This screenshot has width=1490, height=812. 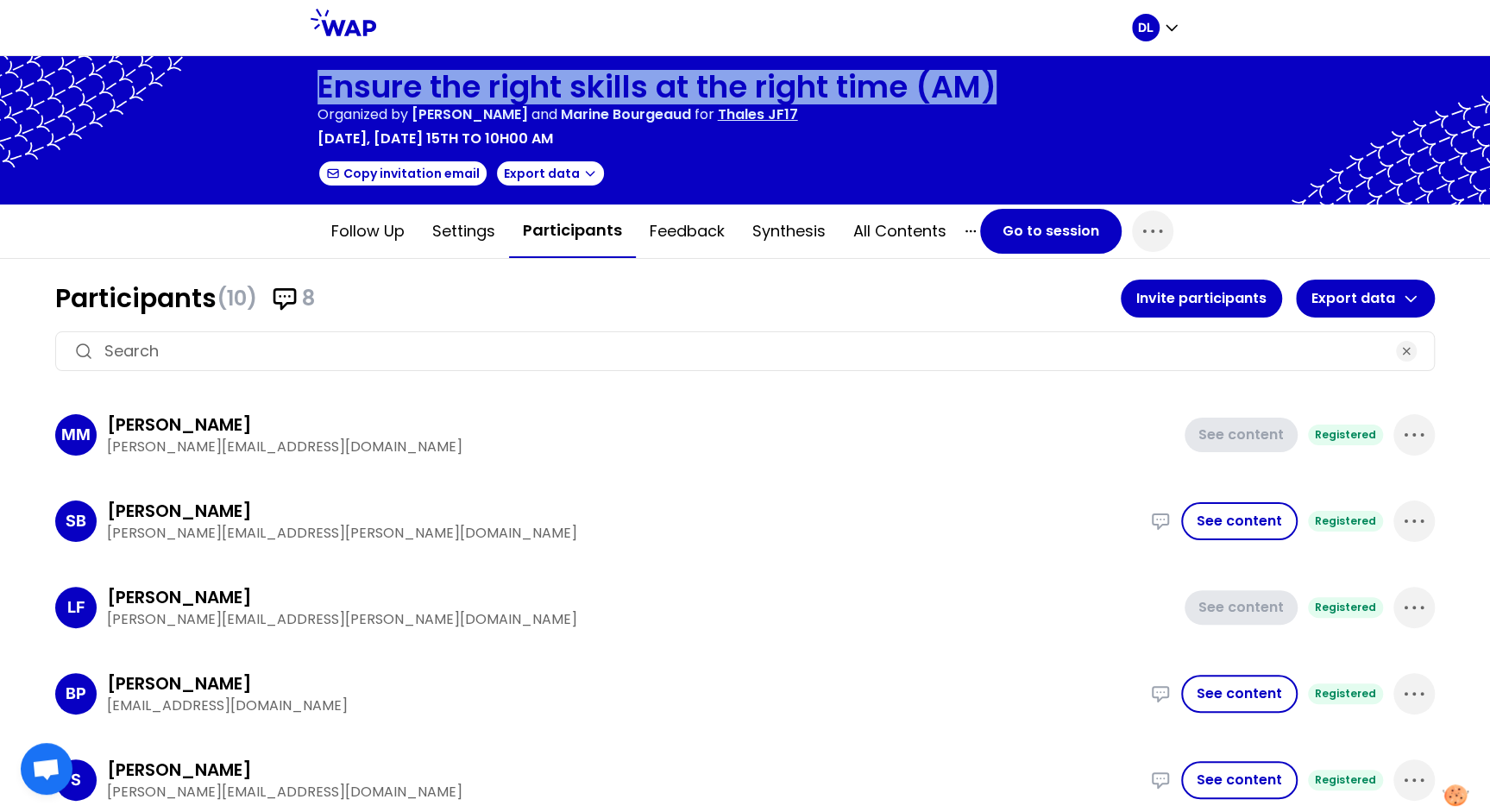 I want to click on p: and, so click(x=551, y=115).